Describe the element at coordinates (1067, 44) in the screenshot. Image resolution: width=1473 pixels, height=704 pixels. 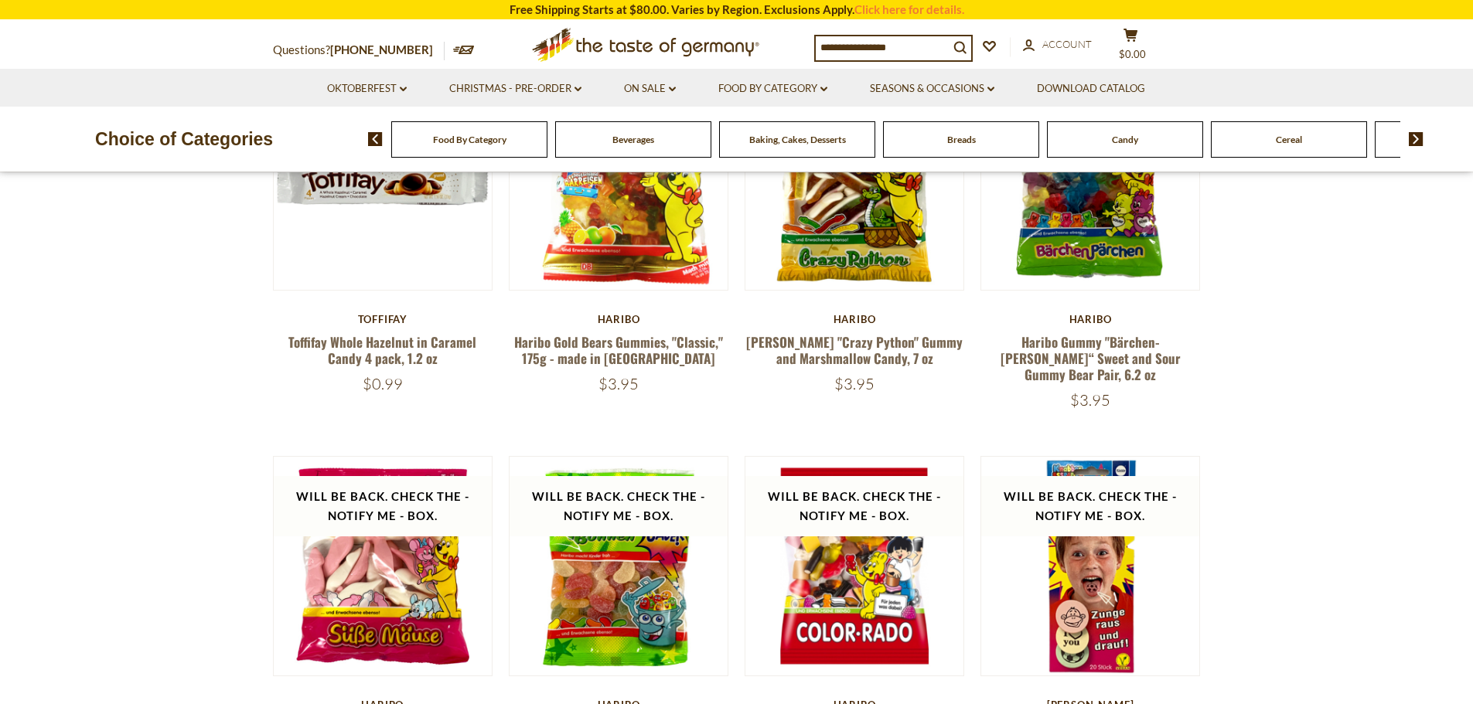
I see `span: Account` at that location.